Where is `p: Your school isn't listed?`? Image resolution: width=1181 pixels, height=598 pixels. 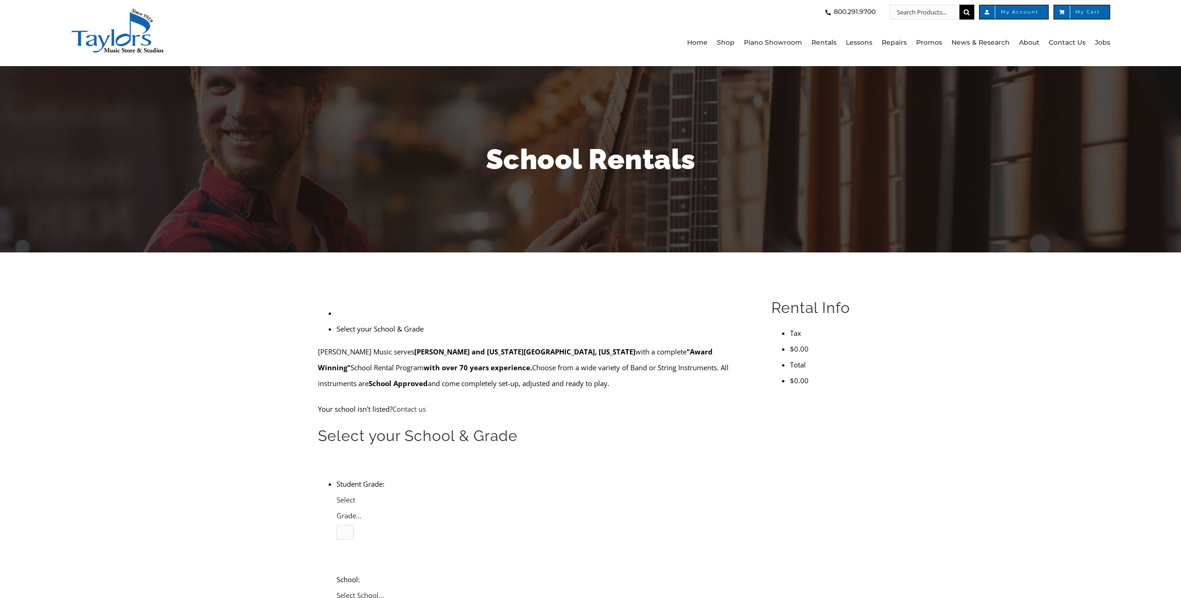 p: Your school isn't listed? is located at coordinates (534, 409).